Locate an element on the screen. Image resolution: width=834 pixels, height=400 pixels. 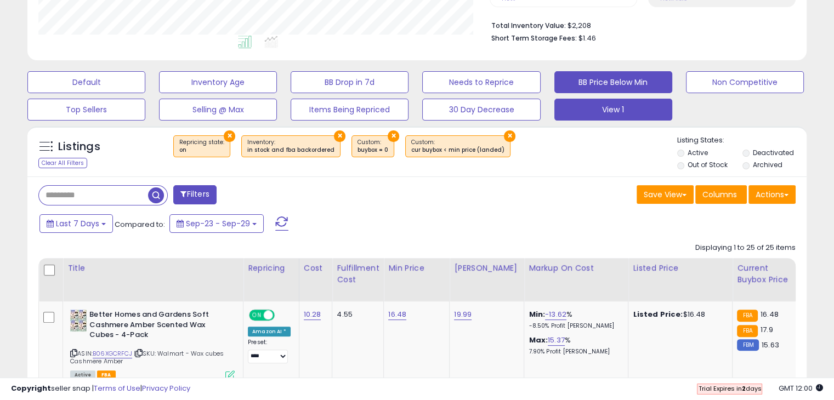
button: Last 7 Days is located at coordinates (76, 224).